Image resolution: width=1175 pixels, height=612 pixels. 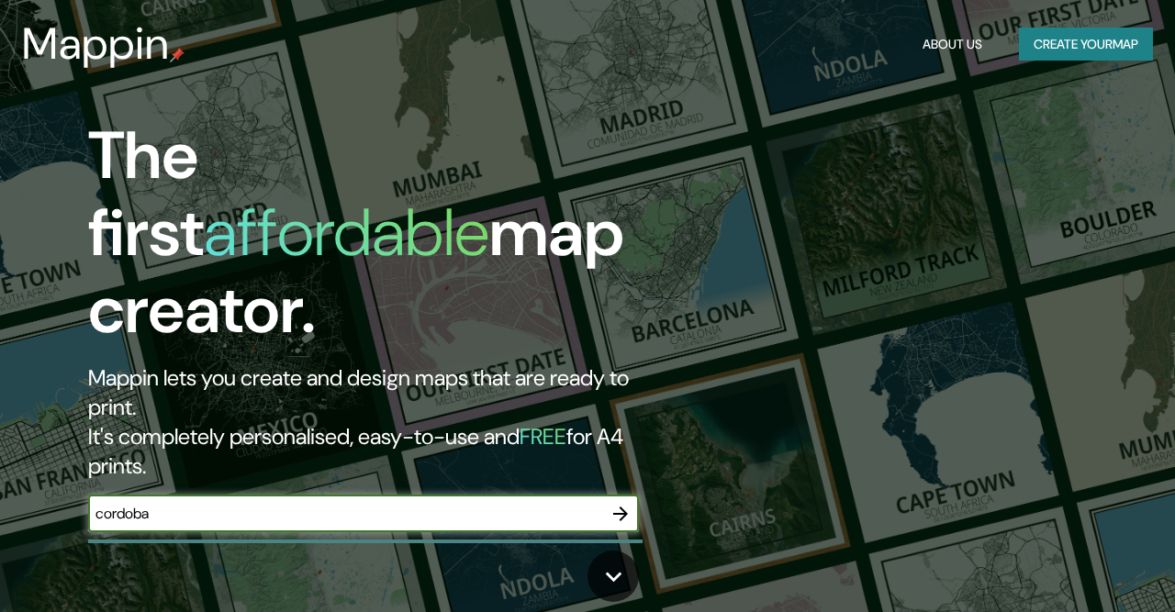 I want to click on button: Create yourmap, so click(x=1086, y=44).